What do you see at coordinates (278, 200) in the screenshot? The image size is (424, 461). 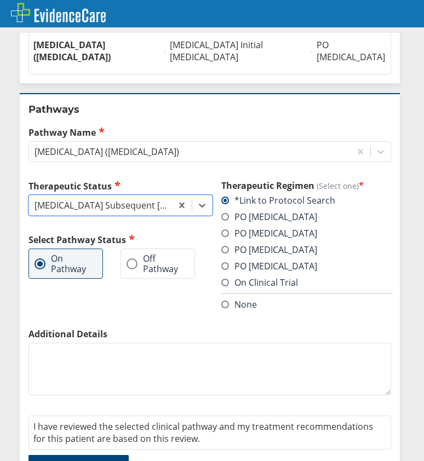 I see `label: *Link to Protocol Search` at bounding box center [278, 200].